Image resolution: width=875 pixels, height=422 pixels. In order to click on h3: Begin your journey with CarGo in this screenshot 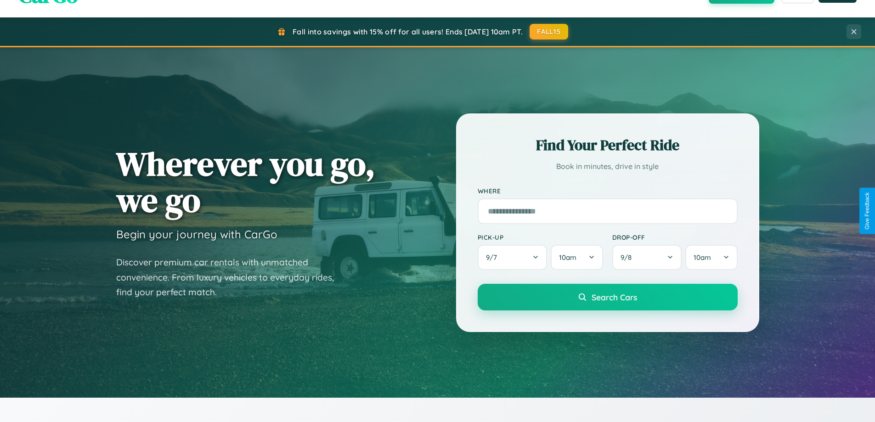, I will do `click(197, 234)`.